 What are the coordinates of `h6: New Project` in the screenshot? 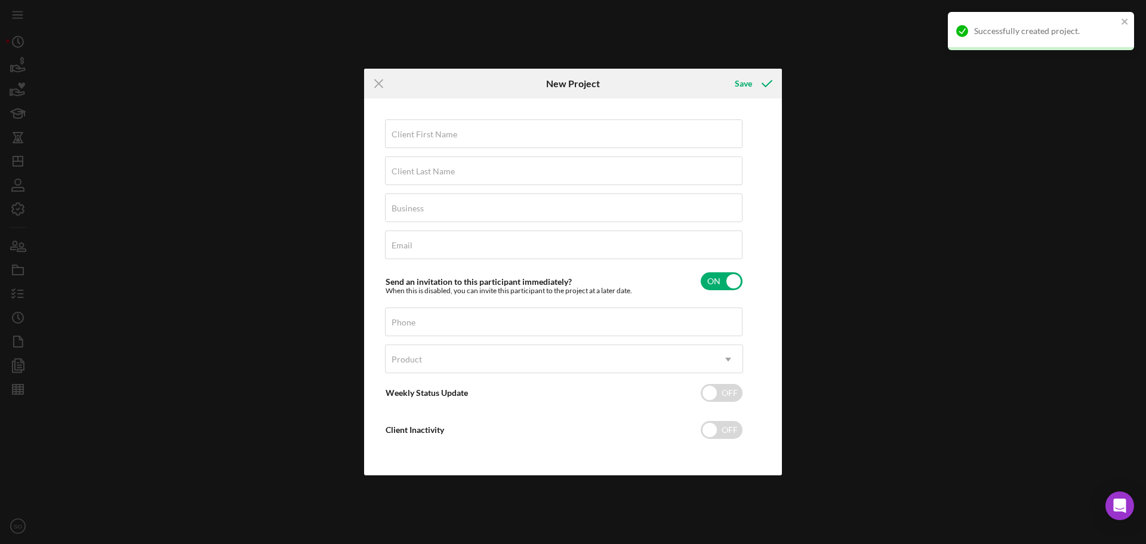 It's located at (573, 84).